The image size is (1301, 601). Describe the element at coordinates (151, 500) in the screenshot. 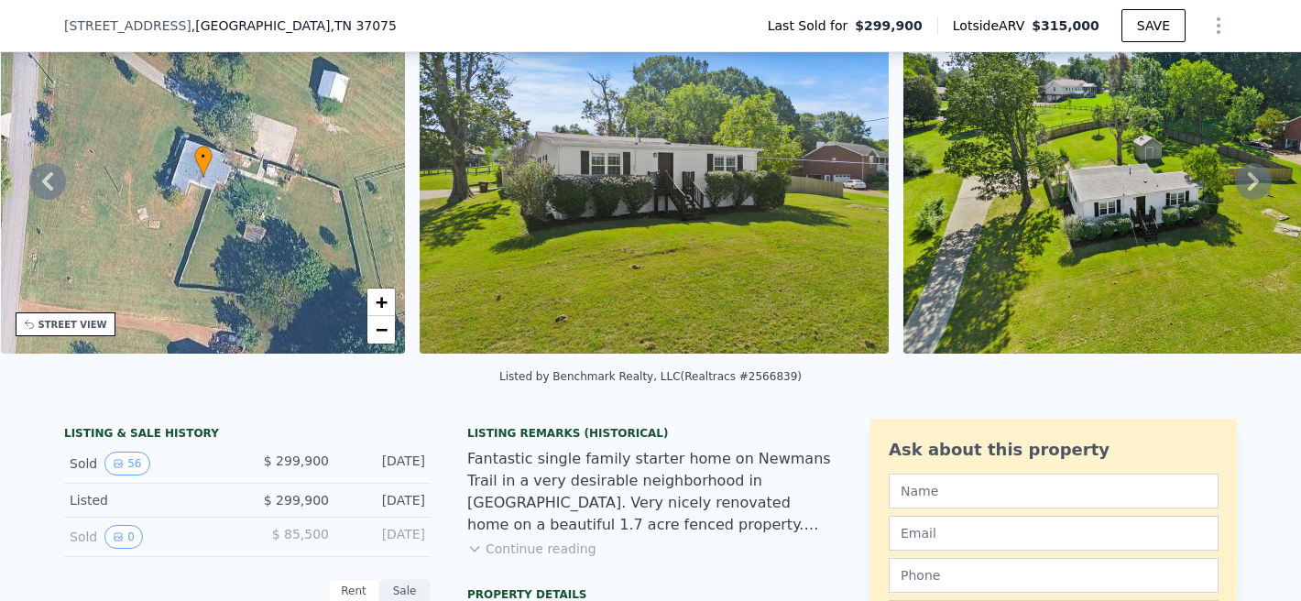

I see `div: Listed` at that location.